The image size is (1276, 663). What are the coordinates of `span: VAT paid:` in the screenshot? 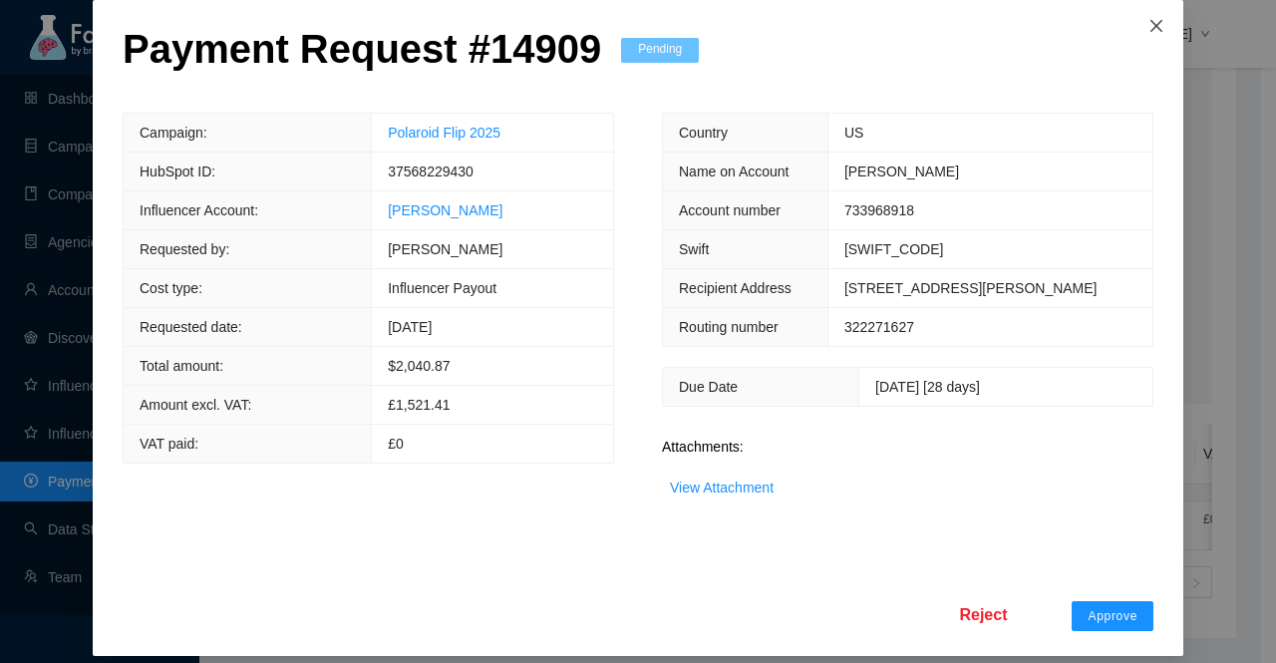 It's located at (168, 443).